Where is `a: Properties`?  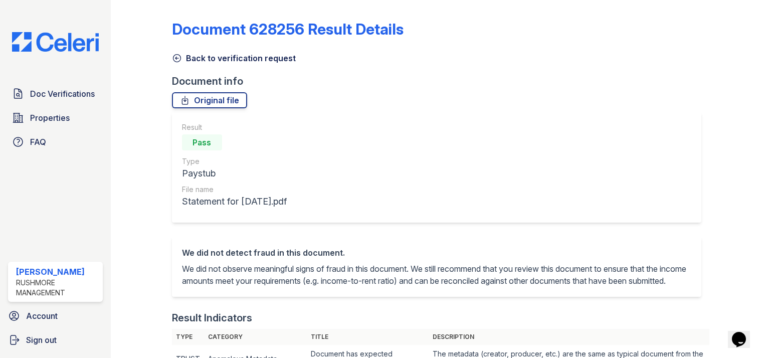
a: Properties is located at coordinates (55, 118).